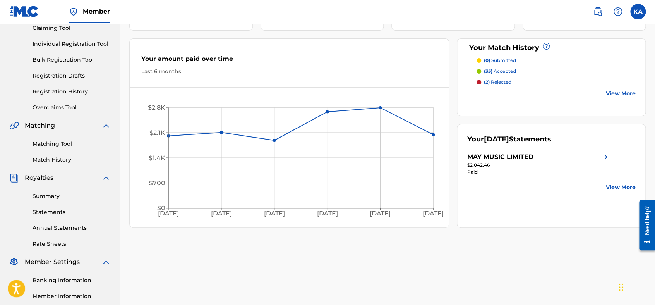 The height and width of the screenshot is (305, 655). I want to click on div: Your amount paid over time, so click(289, 61).